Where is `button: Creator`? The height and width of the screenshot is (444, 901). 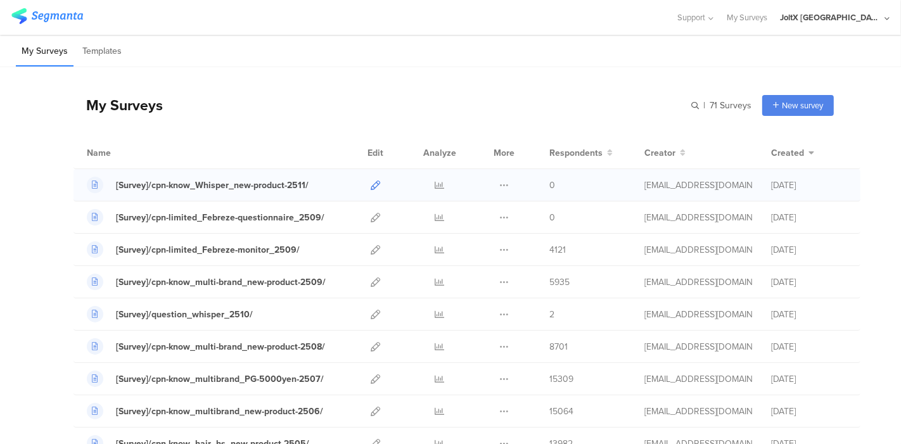 button: Creator is located at coordinates (665, 153).